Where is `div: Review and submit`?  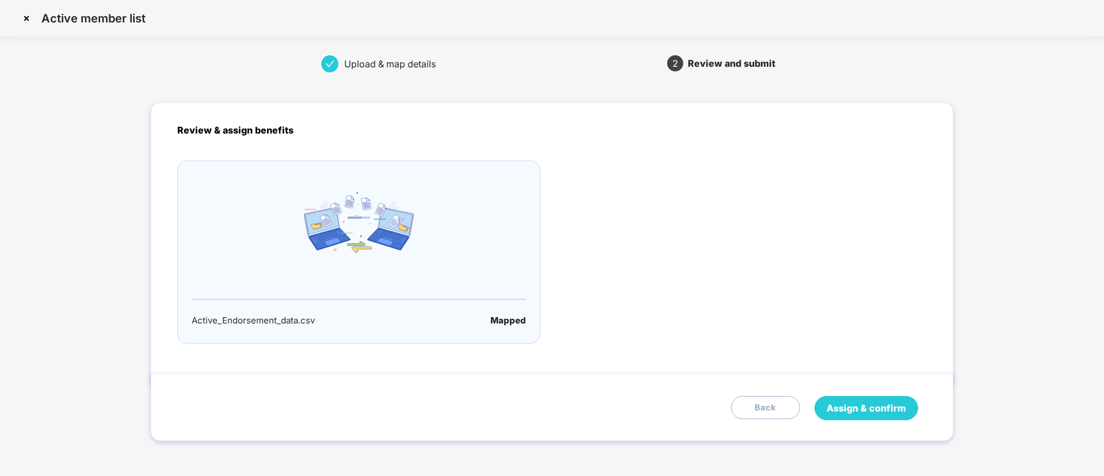
div: Review and submit is located at coordinates (732, 63).